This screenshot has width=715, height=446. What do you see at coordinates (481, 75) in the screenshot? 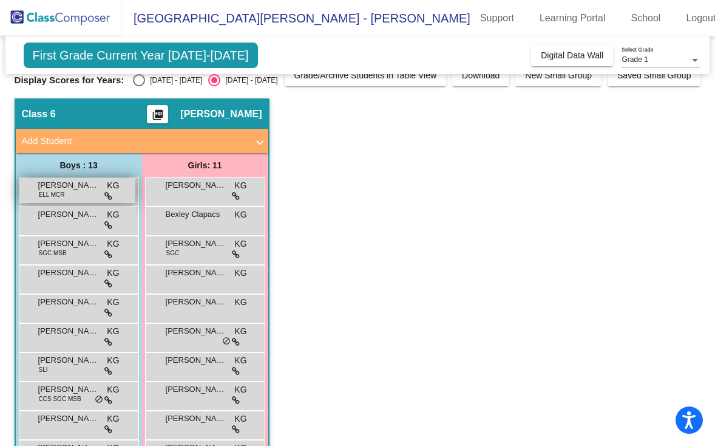
I see `button: Download` at bounding box center [481, 75].